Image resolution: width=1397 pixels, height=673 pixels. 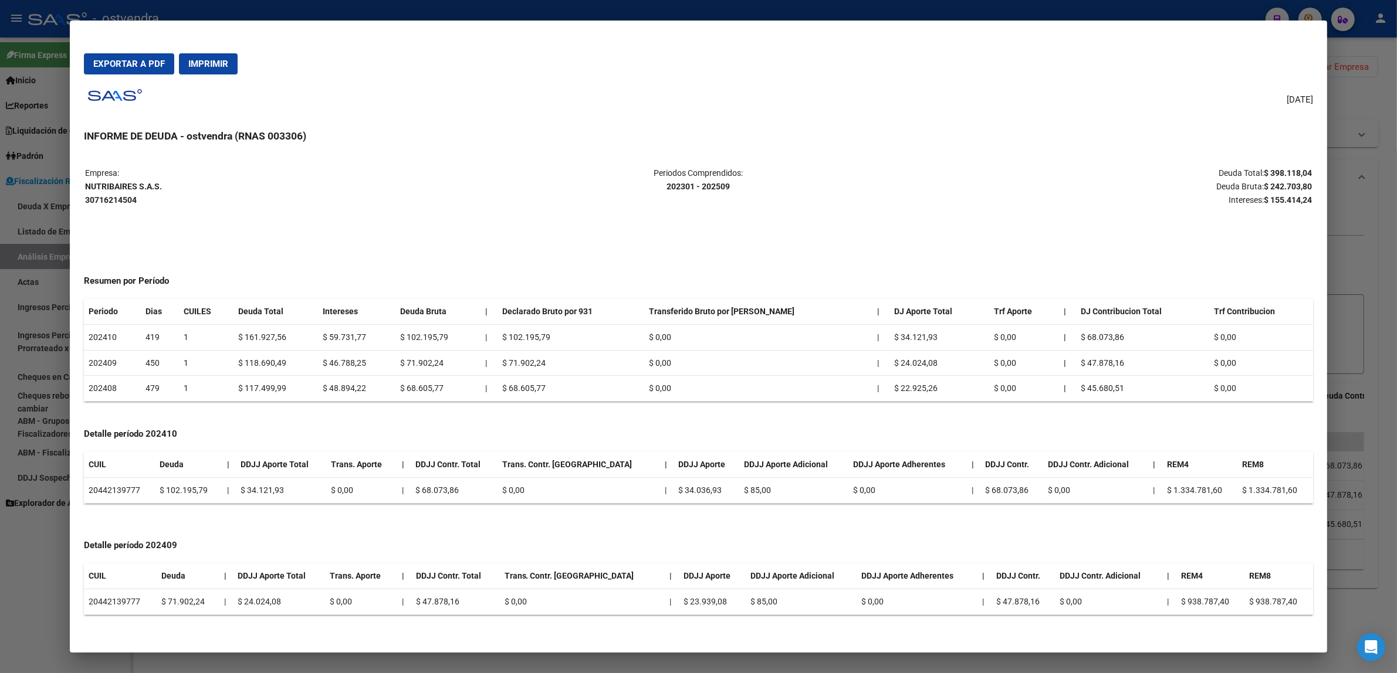 I want to click on th: DDJJ Aporte Adicional, so click(x=794, y=465).